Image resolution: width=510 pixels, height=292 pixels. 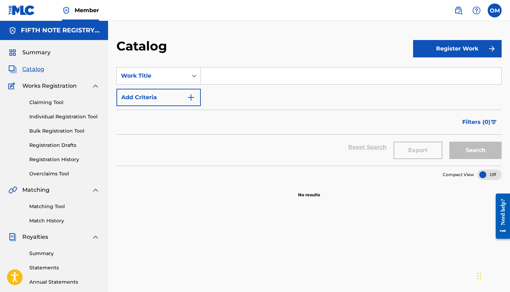 What do you see at coordinates (64, 221) in the screenshot?
I see `a: Match History` at bounding box center [64, 221].